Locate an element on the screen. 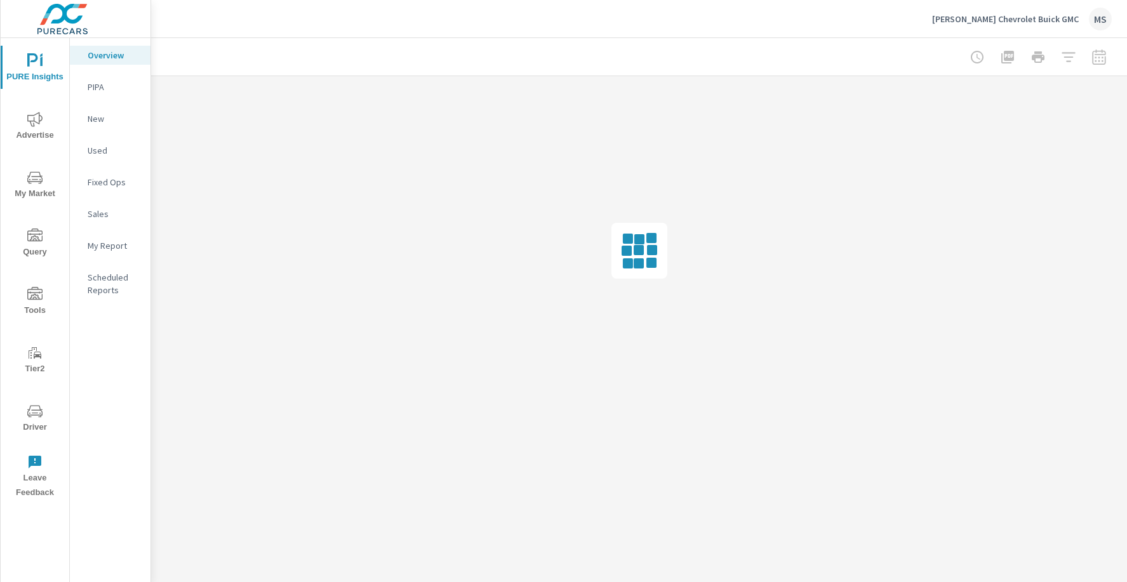 The width and height of the screenshot is (1127, 582). p: New is located at coordinates (114, 119).